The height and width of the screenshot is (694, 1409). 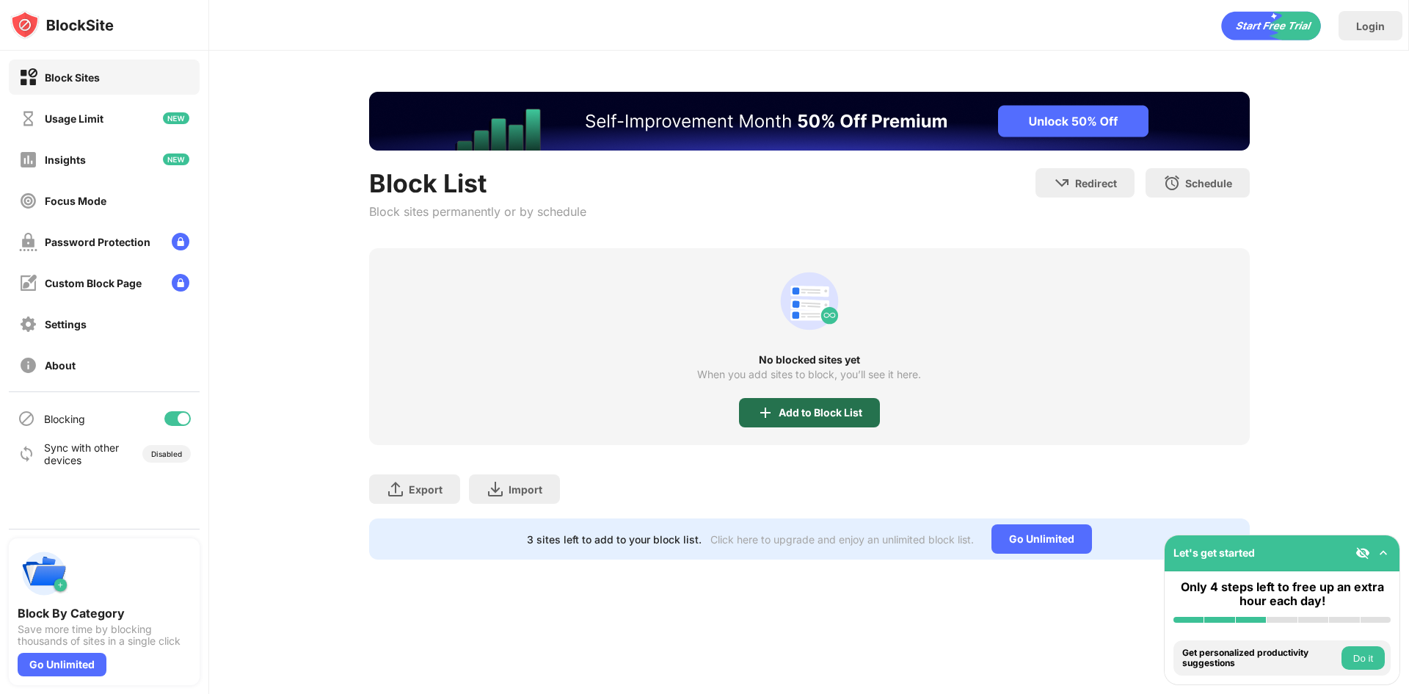 I want to click on div: When you add sites to block, you’ll see it here., so click(x=809, y=374).